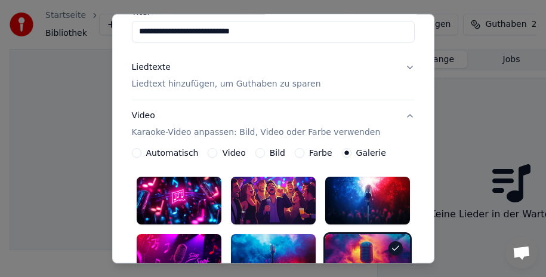  I want to click on label: Bild, so click(277, 153).